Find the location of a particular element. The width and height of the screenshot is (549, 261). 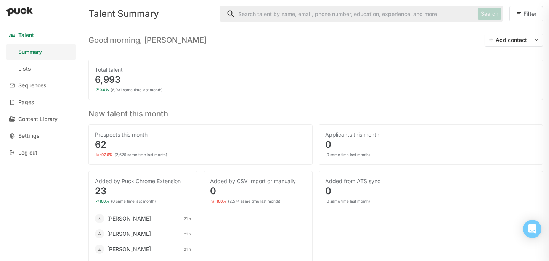

div: Total talent is located at coordinates (315, 70).